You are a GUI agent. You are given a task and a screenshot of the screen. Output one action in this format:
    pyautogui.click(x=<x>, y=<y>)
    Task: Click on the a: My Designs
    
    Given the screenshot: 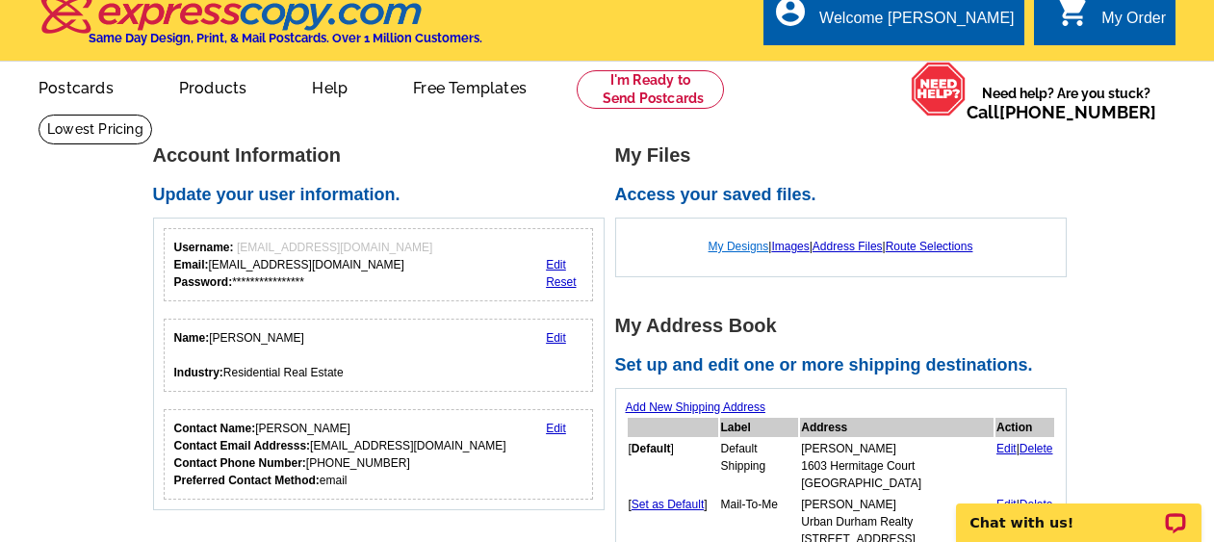 What is the action you would take?
    pyautogui.click(x=739, y=247)
    